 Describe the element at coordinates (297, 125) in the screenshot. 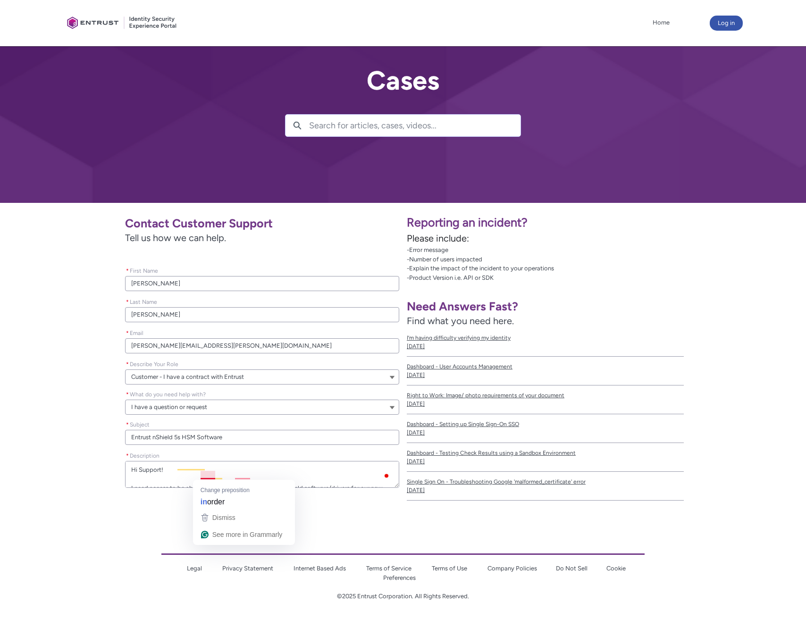

I see `button: Search` at that location.